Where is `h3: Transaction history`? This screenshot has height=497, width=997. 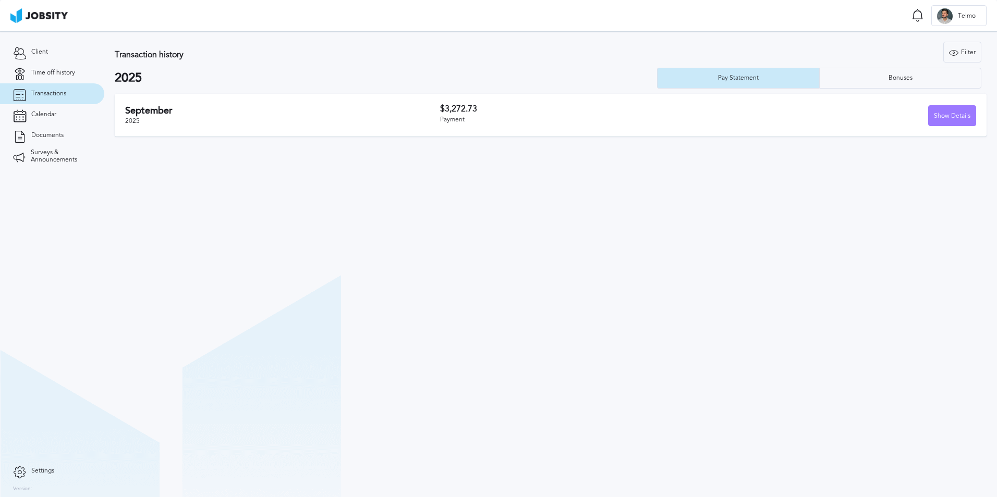
h3: Transaction history is located at coordinates (352, 55).